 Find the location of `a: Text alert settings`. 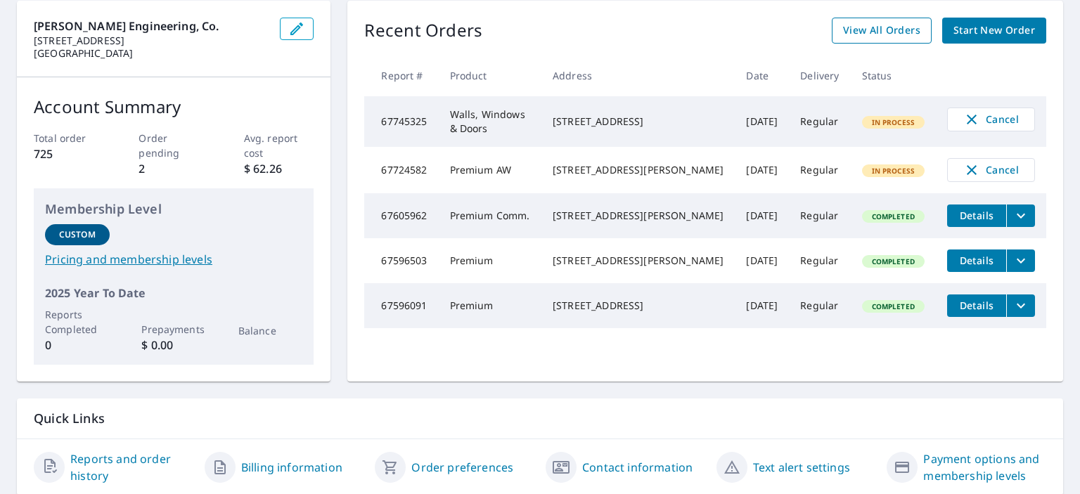

a: Text alert settings is located at coordinates (801, 467).